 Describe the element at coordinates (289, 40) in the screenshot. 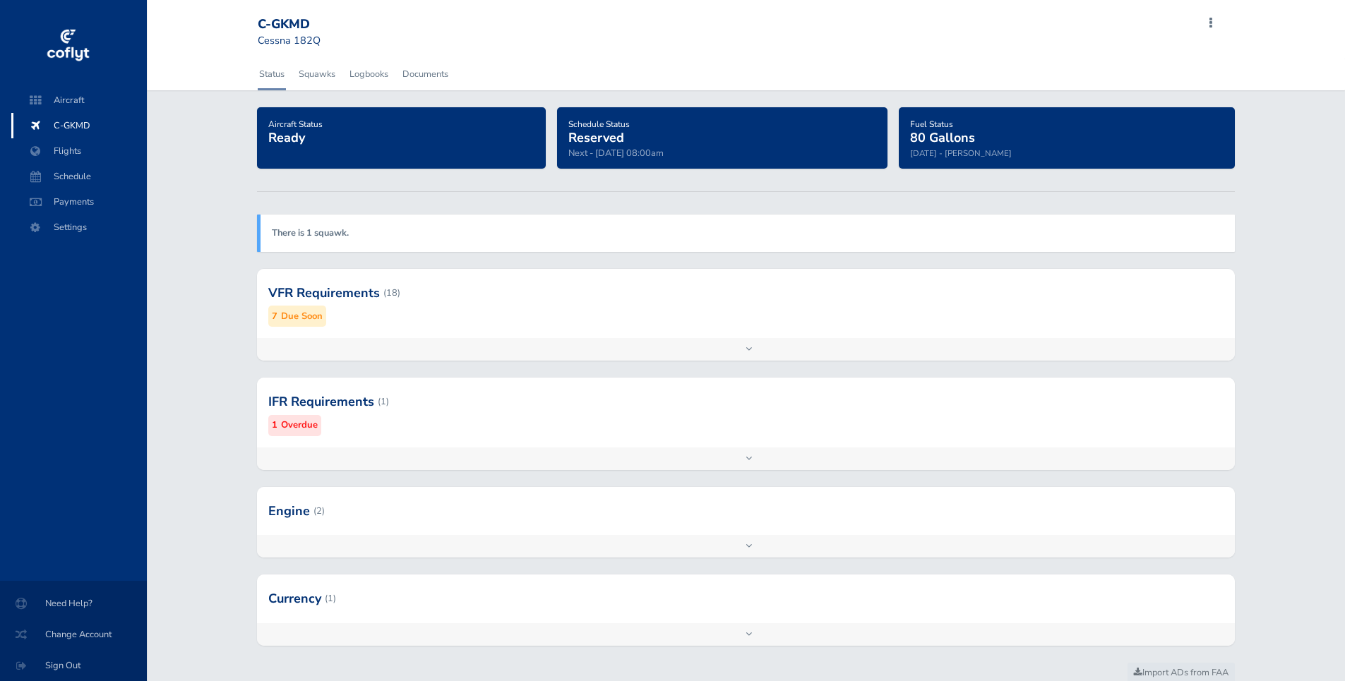

I see `small: Cessna 182Q` at that location.